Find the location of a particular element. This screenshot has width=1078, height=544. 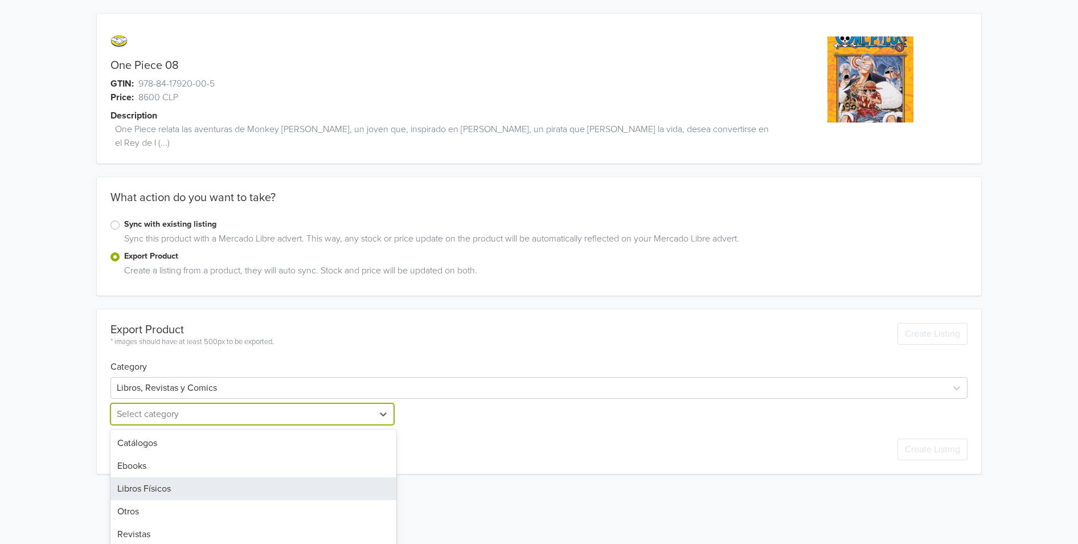

div: Export Product is located at coordinates (192, 330).